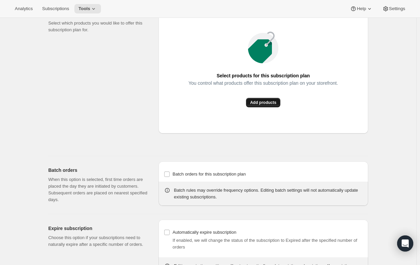 The image size is (420, 265). Describe the element at coordinates (98, 27) in the screenshot. I see `p: Select which products you would like to offer this subscription plan for.` at that location.